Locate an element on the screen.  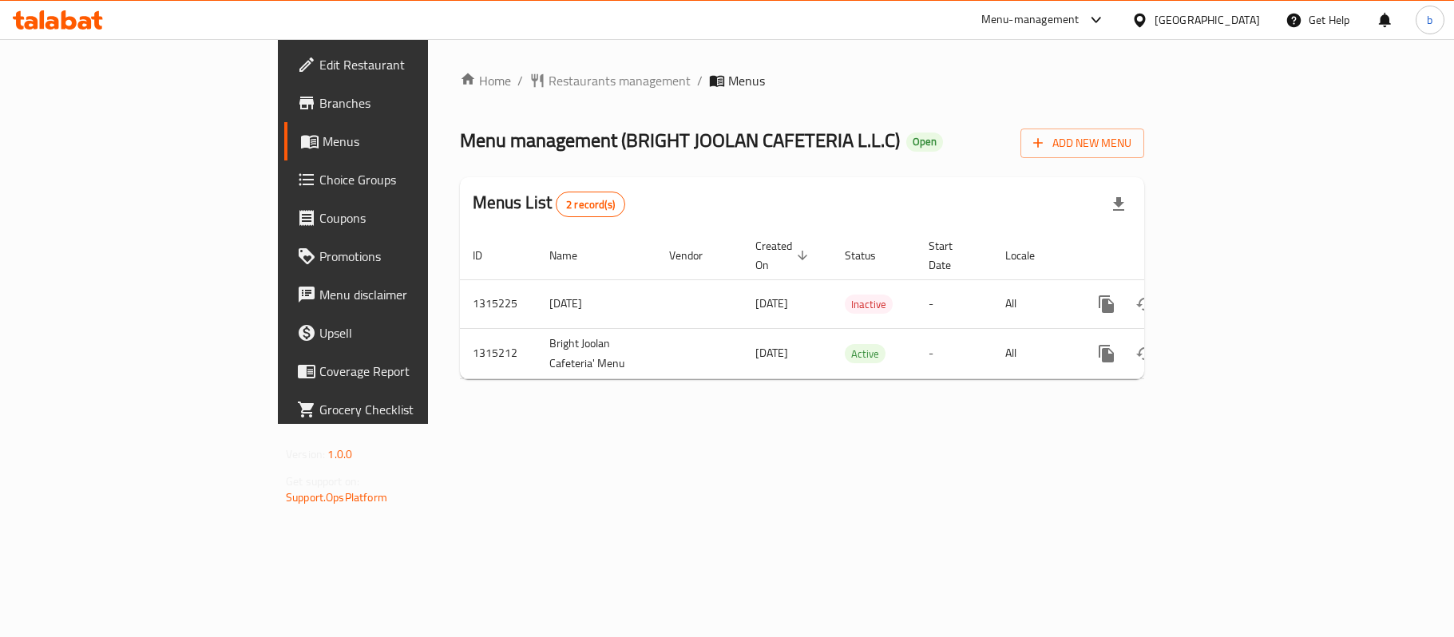
span: Promotions is located at coordinates (414, 256).